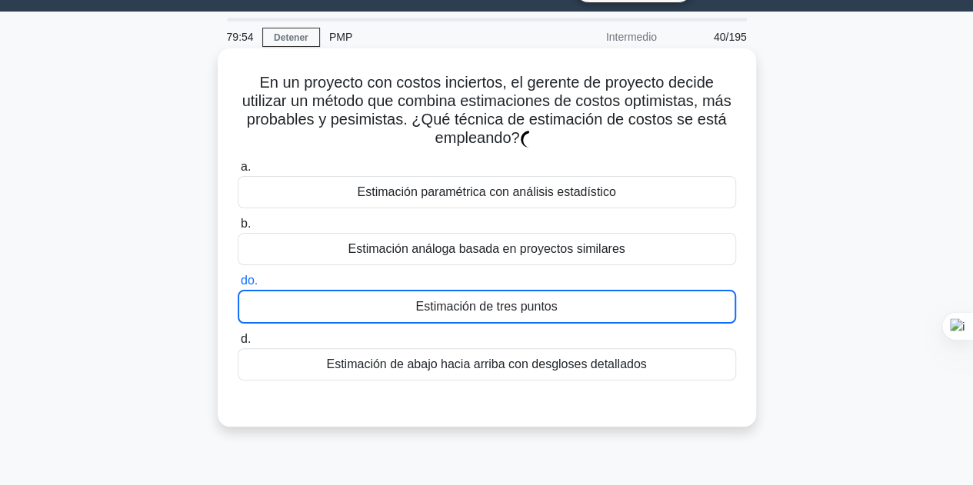 The image size is (973, 485). I want to click on font: PMP, so click(341, 37).